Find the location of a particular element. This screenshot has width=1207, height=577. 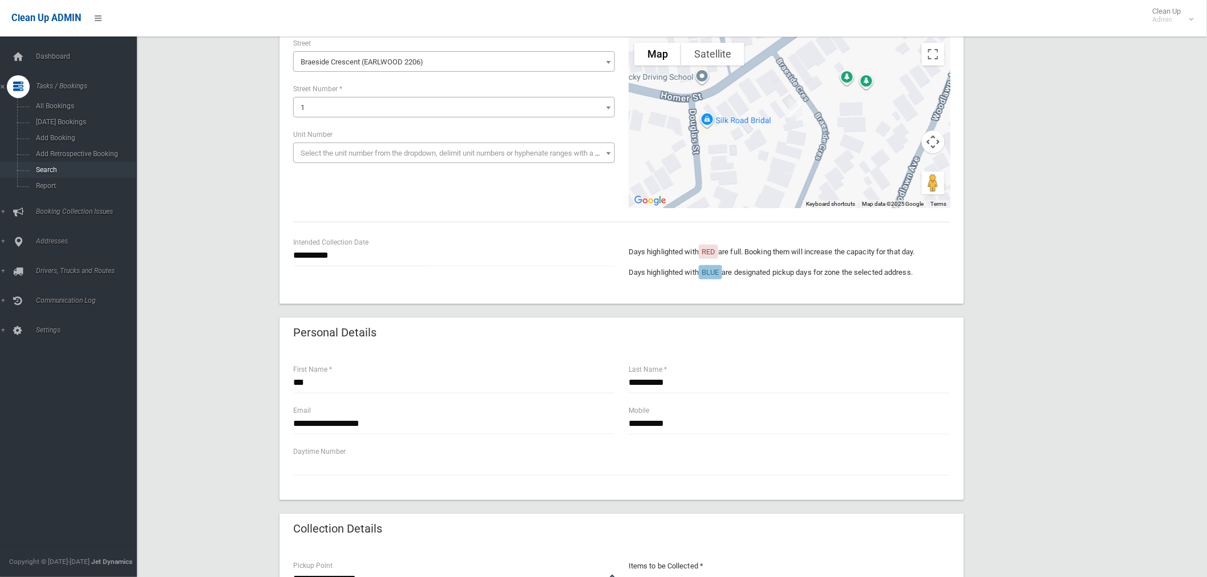

span: Drivers, Trucks and Routes is located at coordinates (90, 271).